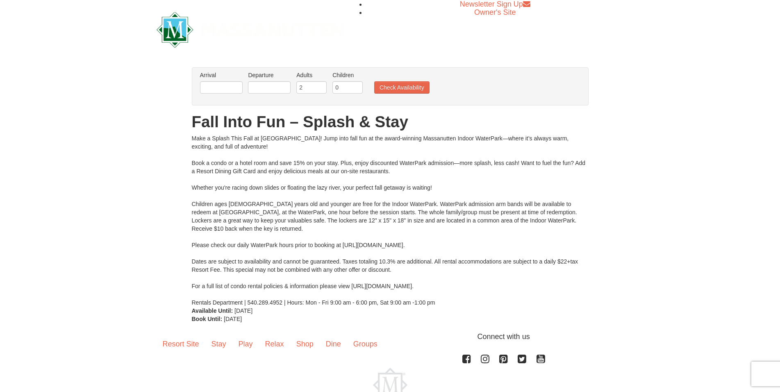  Describe the element at coordinates (219, 344) in the screenshot. I see `a: Stay` at that location.